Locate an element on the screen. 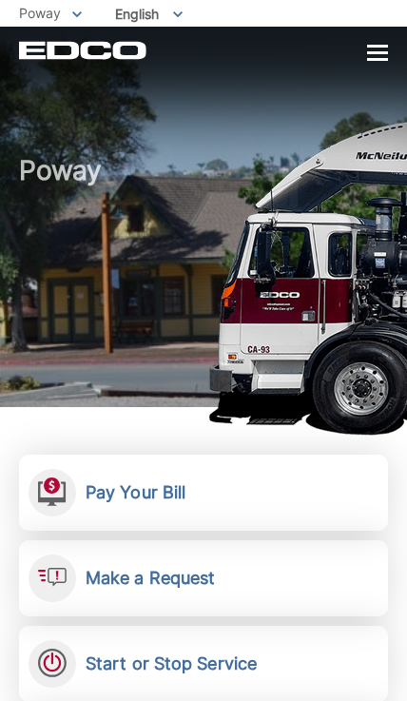  a: EDCD logo. Return to the homepage. is located at coordinates (83, 50).